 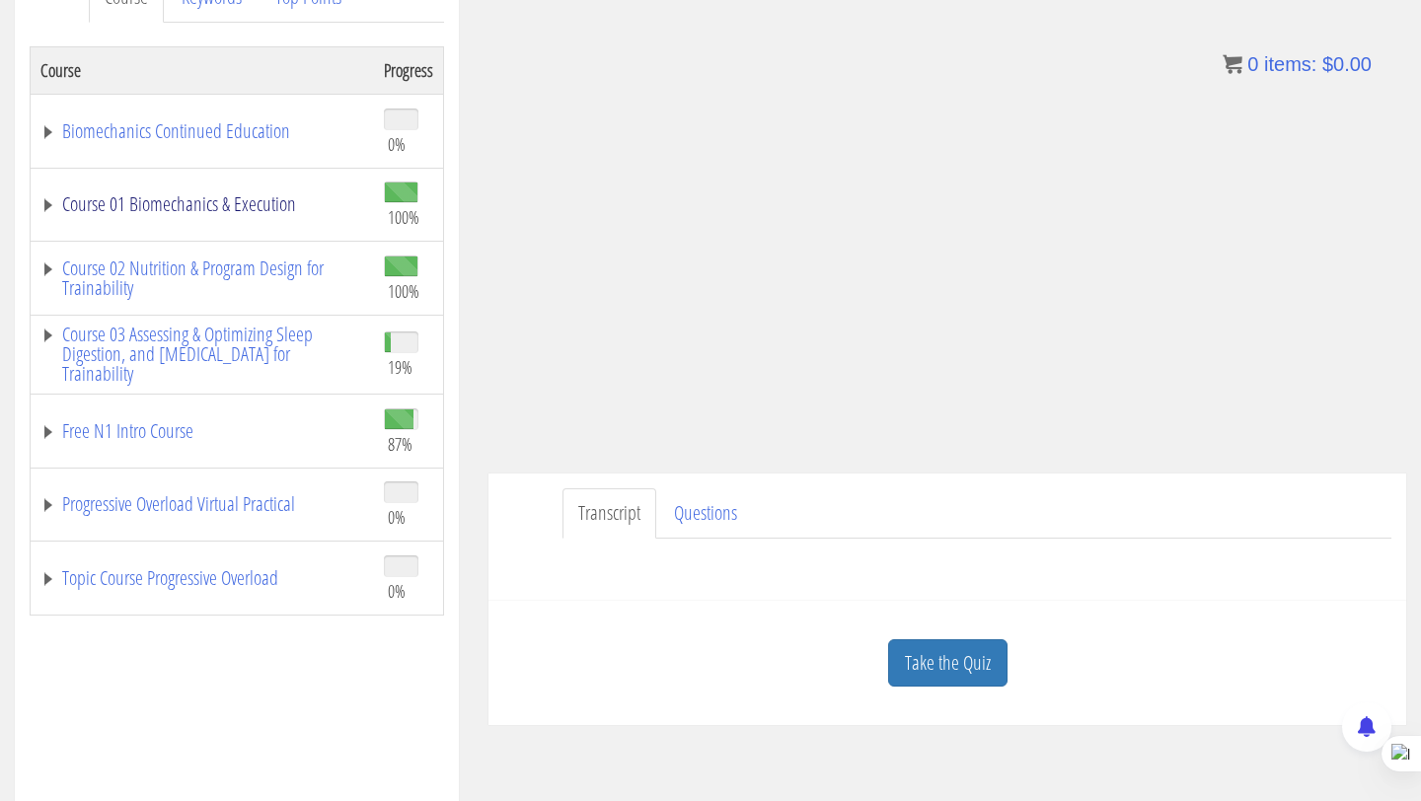 What do you see at coordinates (202, 131) in the screenshot?
I see `a: Biomechanics Continued Education` at bounding box center [202, 131].